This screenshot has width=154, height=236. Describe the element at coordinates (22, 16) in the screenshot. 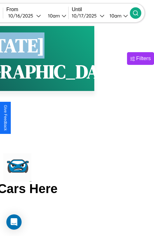

I see `div: 10 / 16 / 2025` at that location.